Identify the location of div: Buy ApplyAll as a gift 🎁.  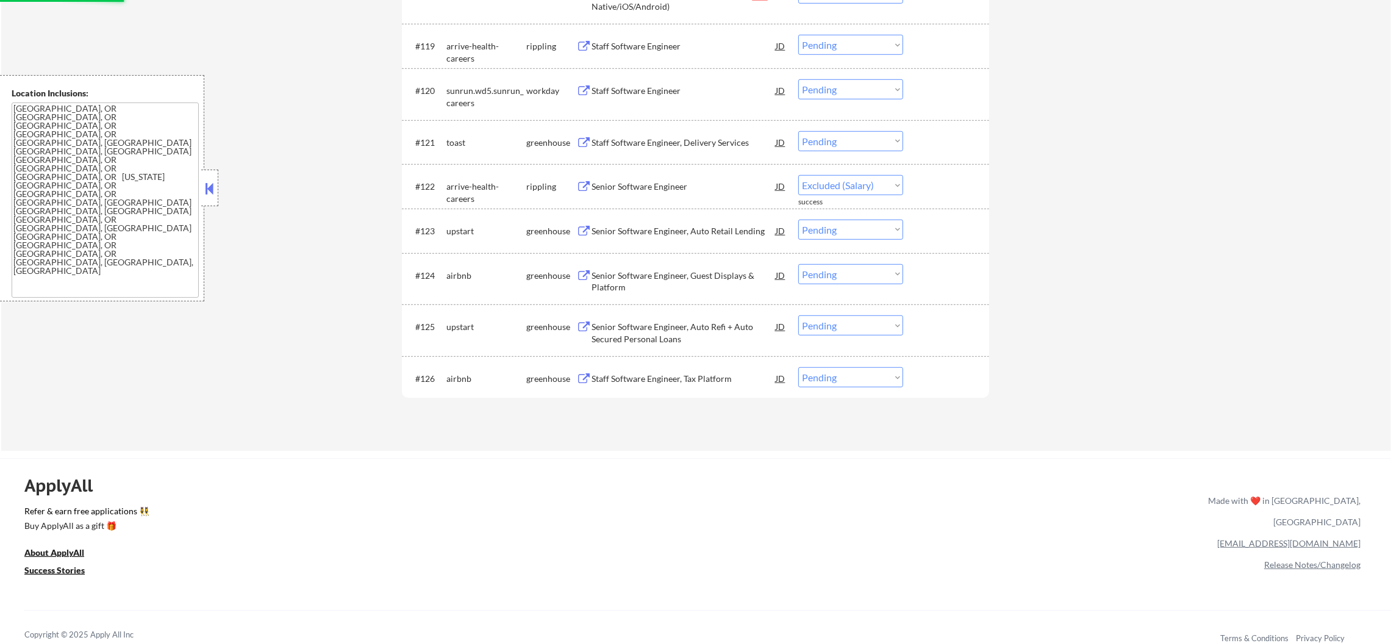
(85, 526).